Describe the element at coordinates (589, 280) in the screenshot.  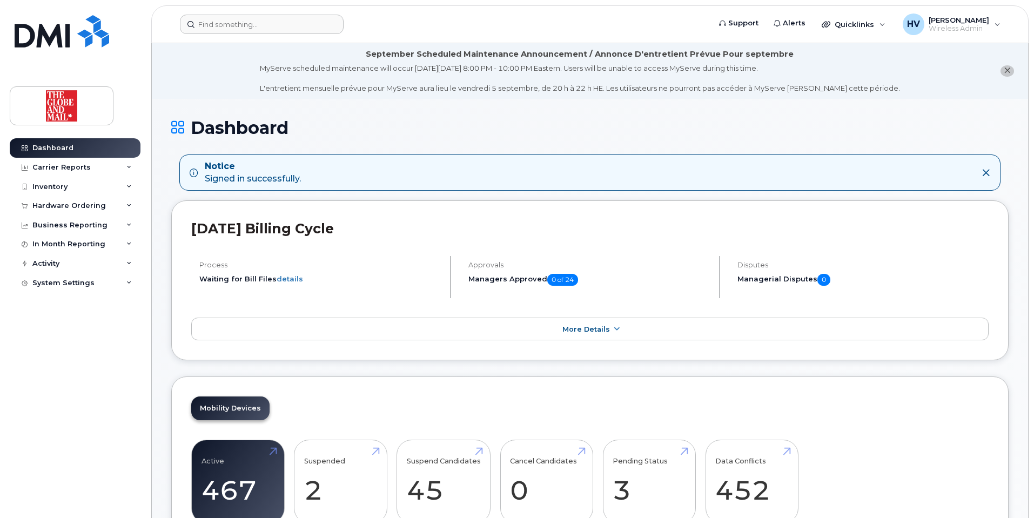
I see `h5: Managers Approved` at that location.